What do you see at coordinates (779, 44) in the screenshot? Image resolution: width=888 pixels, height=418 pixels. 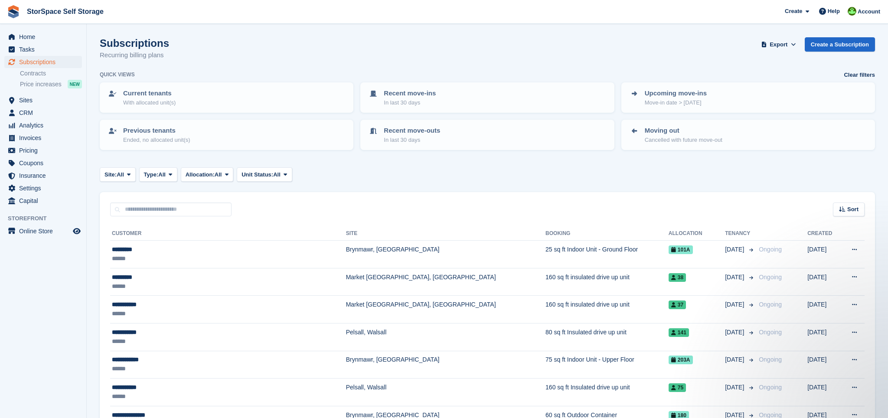 I see `button: Export` at bounding box center [779, 44].